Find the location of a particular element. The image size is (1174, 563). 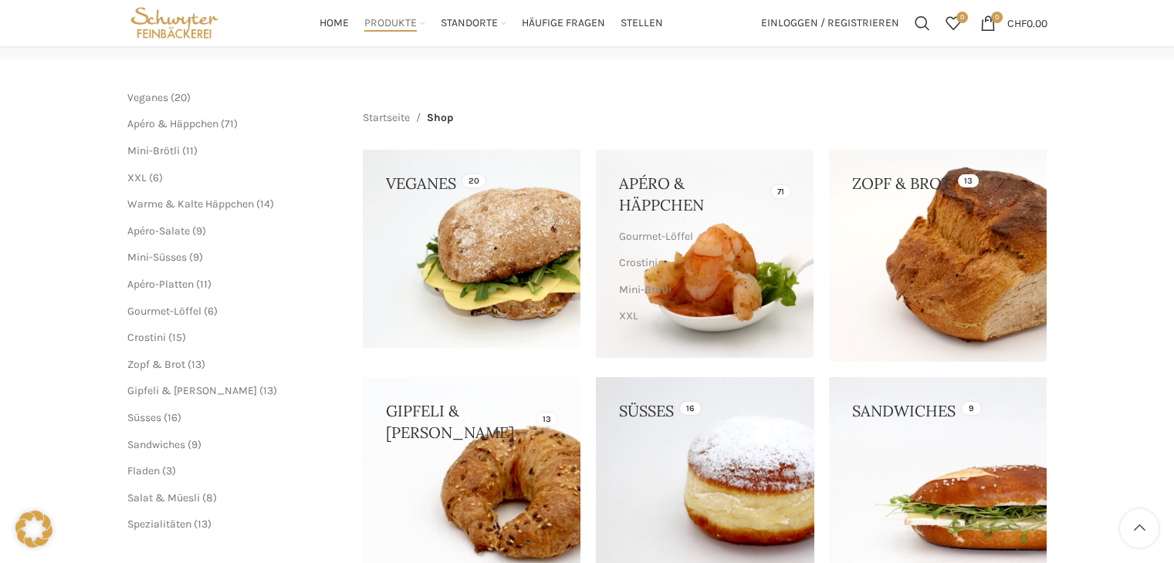

span: Crostini is located at coordinates (147, 337).